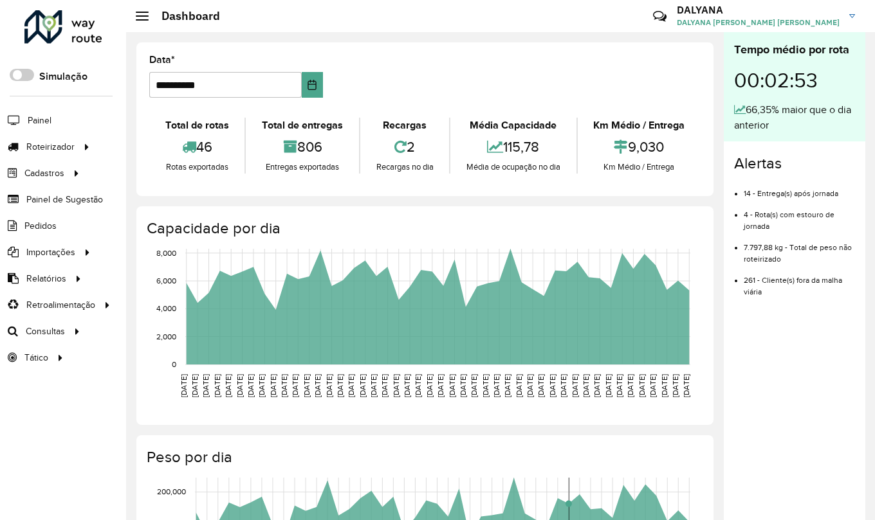  Describe the element at coordinates (302, 147) in the screenshot. I see `div: 806` at that location.